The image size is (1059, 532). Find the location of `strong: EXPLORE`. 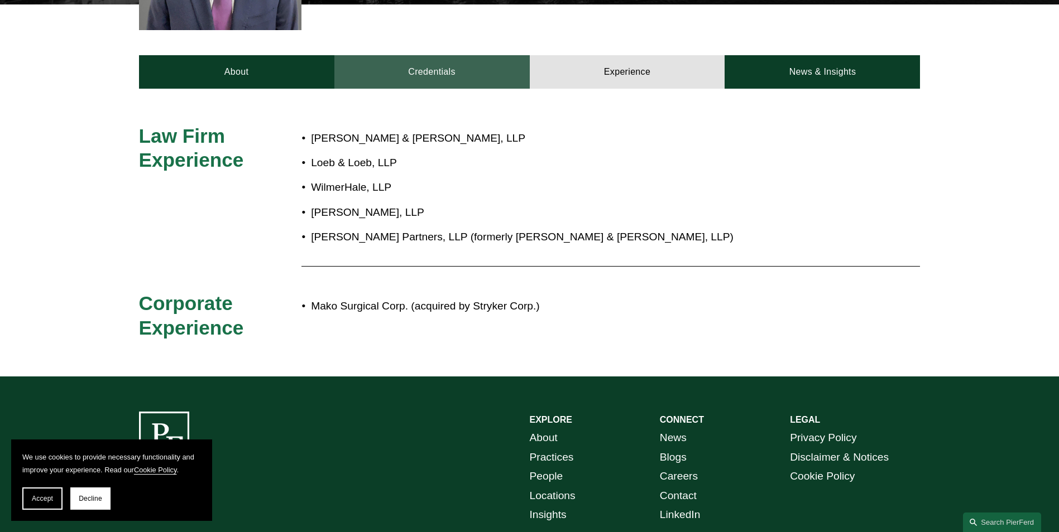

strong: EXPLORE is located at coordinates (551, 420).